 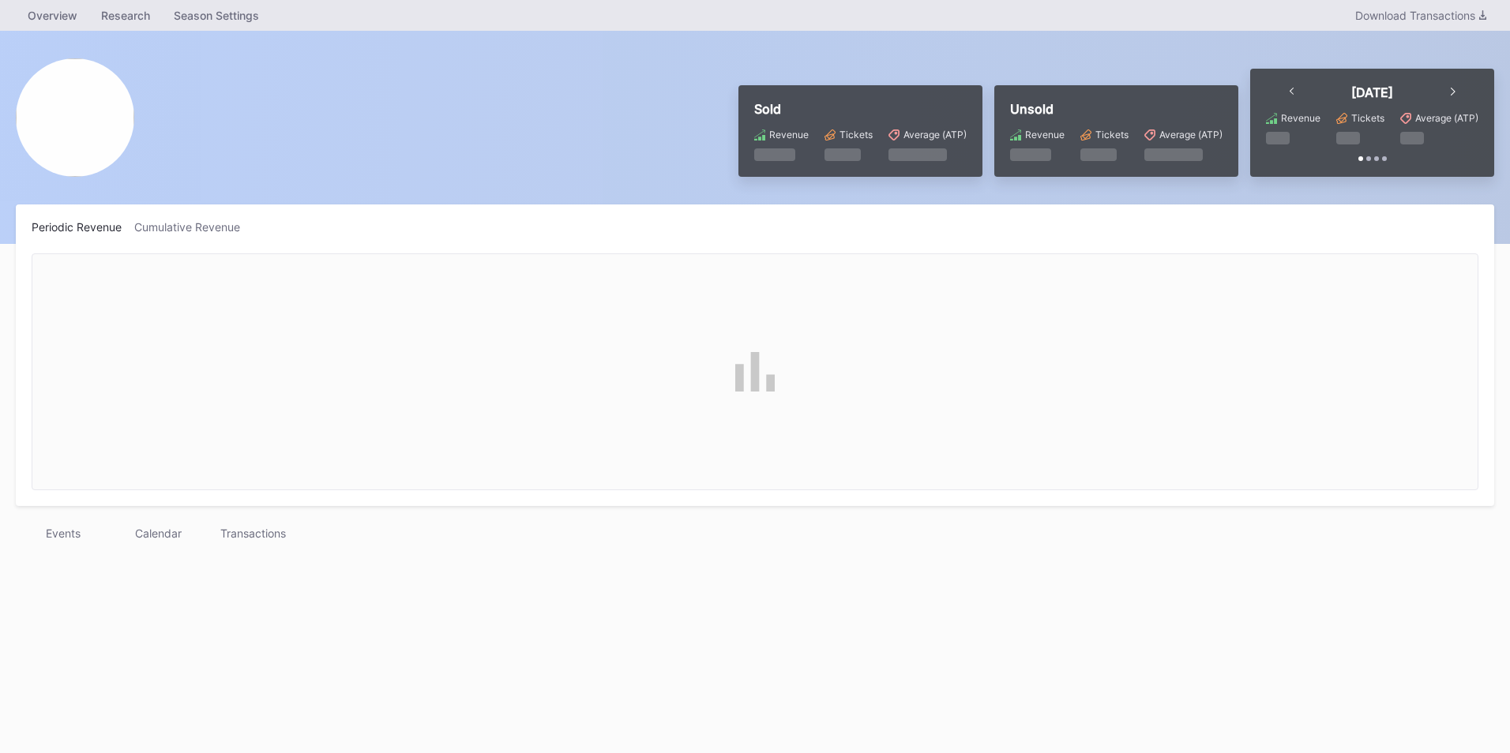 I want to click on div: Unsold, so click(x=1116, y=109).